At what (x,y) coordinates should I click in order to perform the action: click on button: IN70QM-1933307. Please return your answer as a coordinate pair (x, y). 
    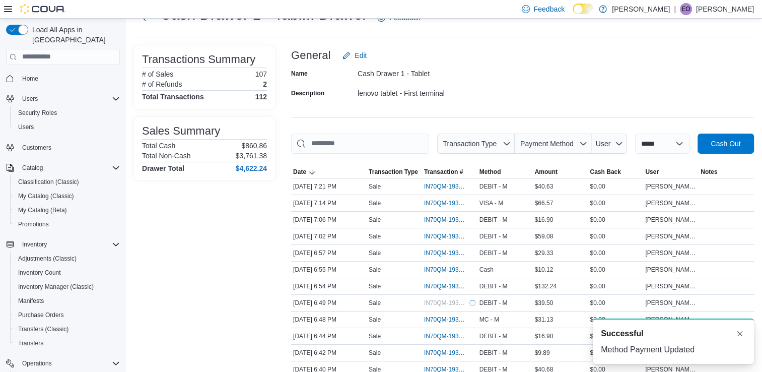
    Looking at the image, I should click on (450, 219).